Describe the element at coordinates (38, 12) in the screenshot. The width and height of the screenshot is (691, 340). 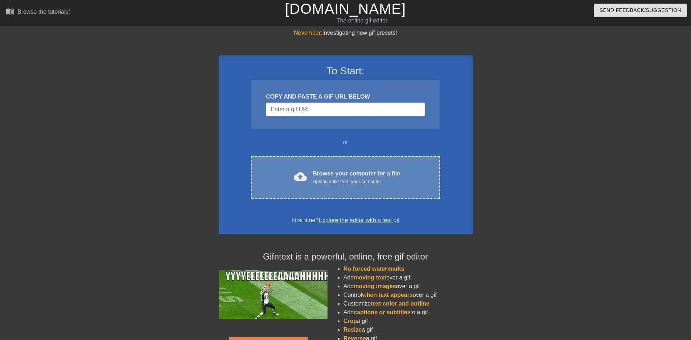
I see `a: Browse the tutorials!` at that location.